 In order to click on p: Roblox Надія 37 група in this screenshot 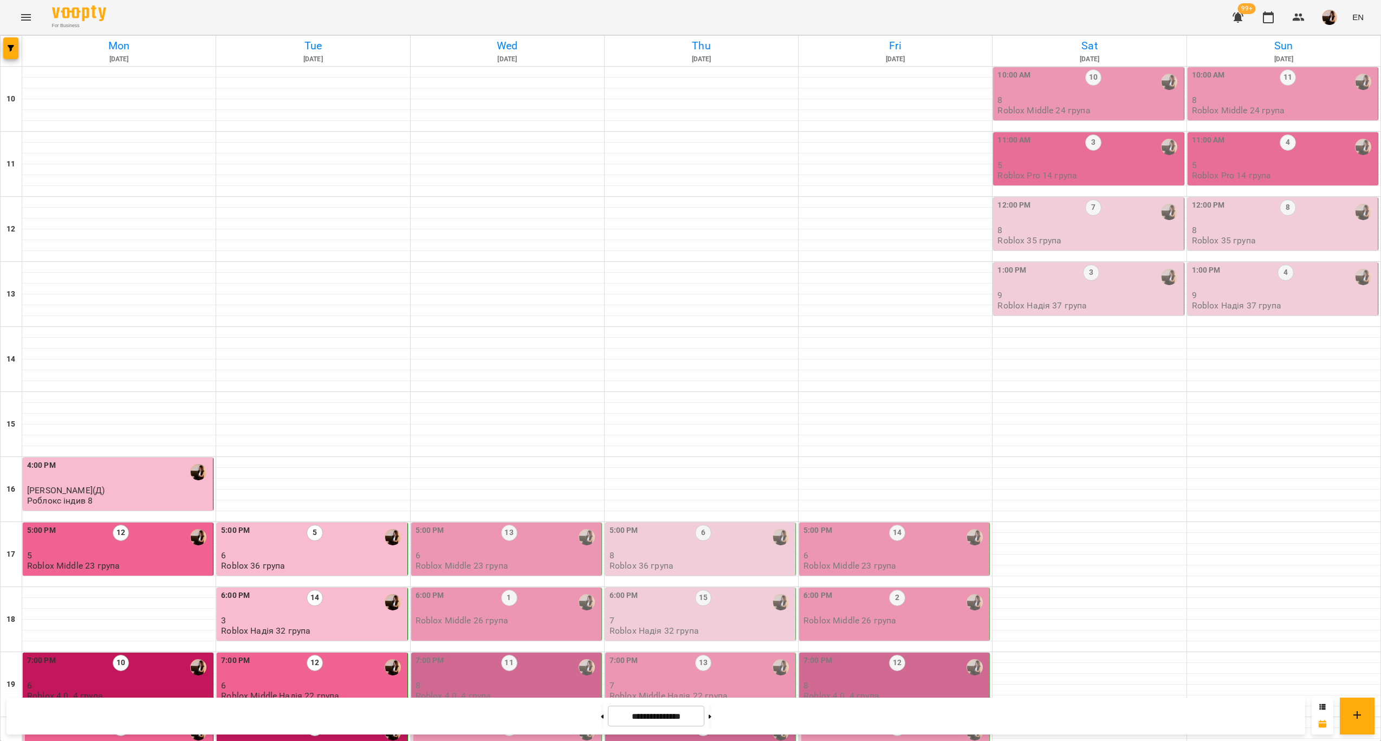, I will do `click(1042, 305)`.